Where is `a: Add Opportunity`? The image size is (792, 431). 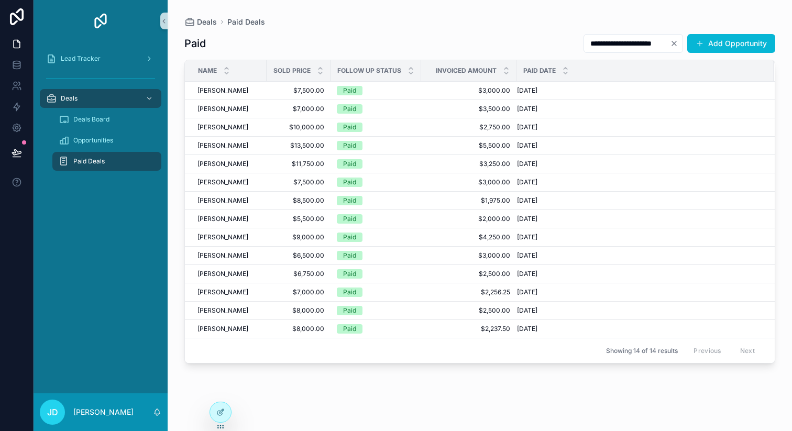
a: Add Opportunity is located at coordinates (732, 43).